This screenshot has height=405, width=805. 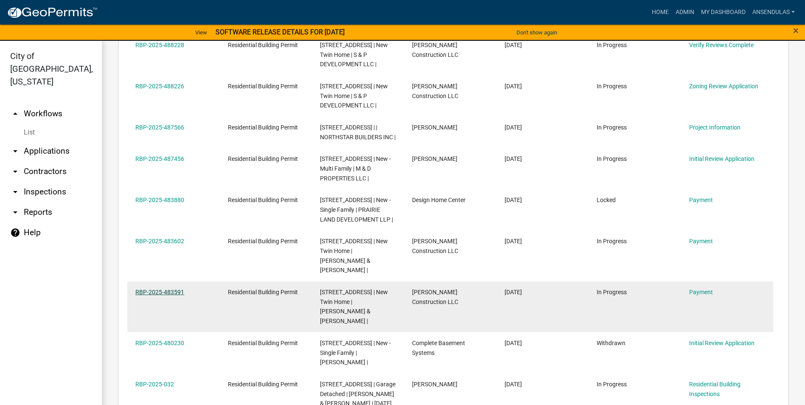 What do you see at coordinates (611, 343) in the screenshot?
I see `span: Withdrawn` at bounding box center [611, 343].